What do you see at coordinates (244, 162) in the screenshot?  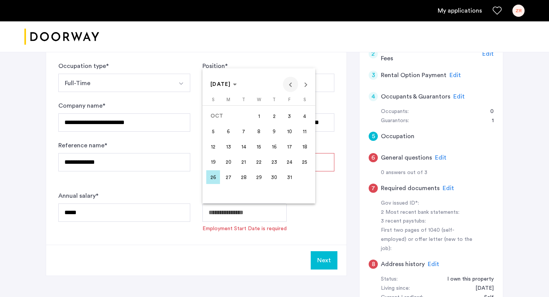 I see `button: October 21, 2003` at bounding box center [244, 162].